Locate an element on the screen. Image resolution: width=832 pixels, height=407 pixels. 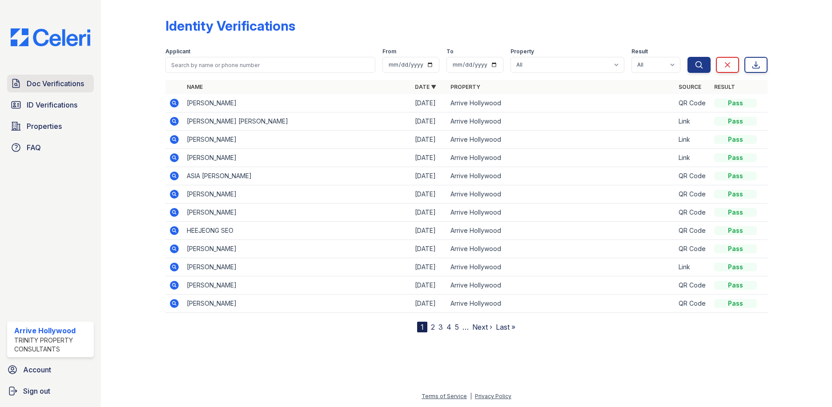
div: Trinity Property Consultants is located at coordinates (52, 345).